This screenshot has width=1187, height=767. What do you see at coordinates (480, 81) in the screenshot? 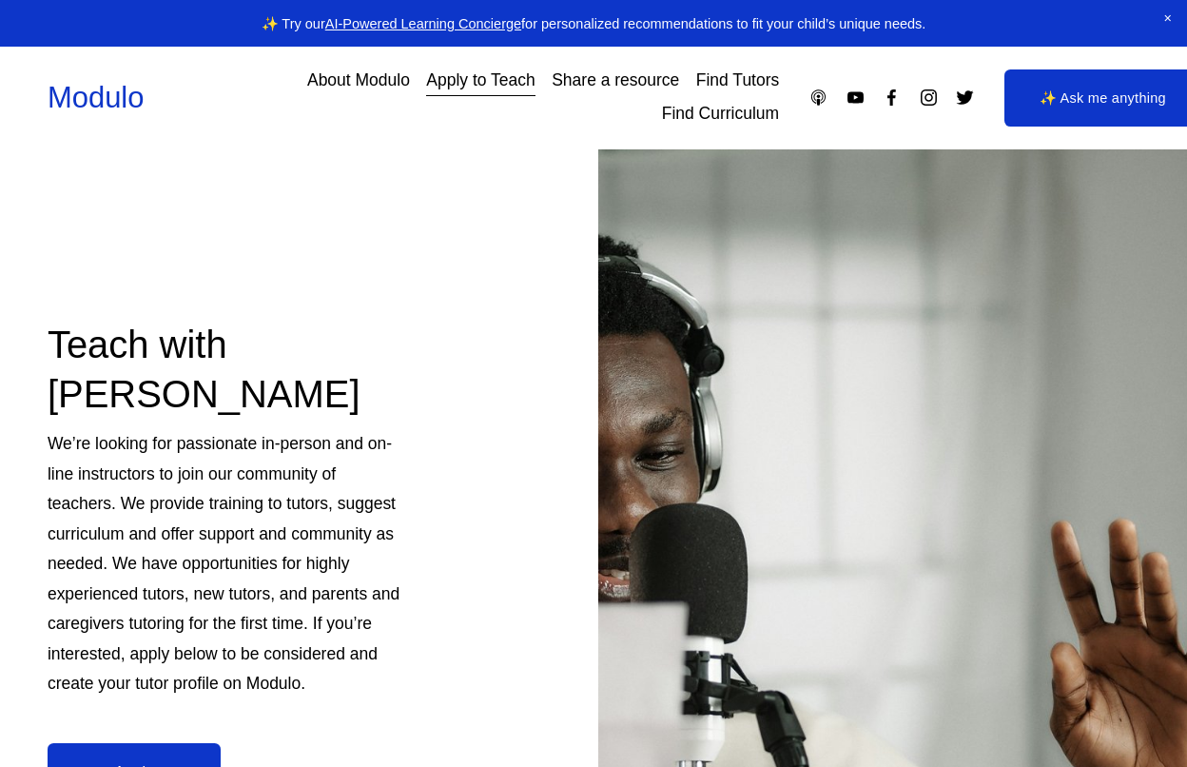
I see `a: Apply to Teach` at bounding box center [480, 81].